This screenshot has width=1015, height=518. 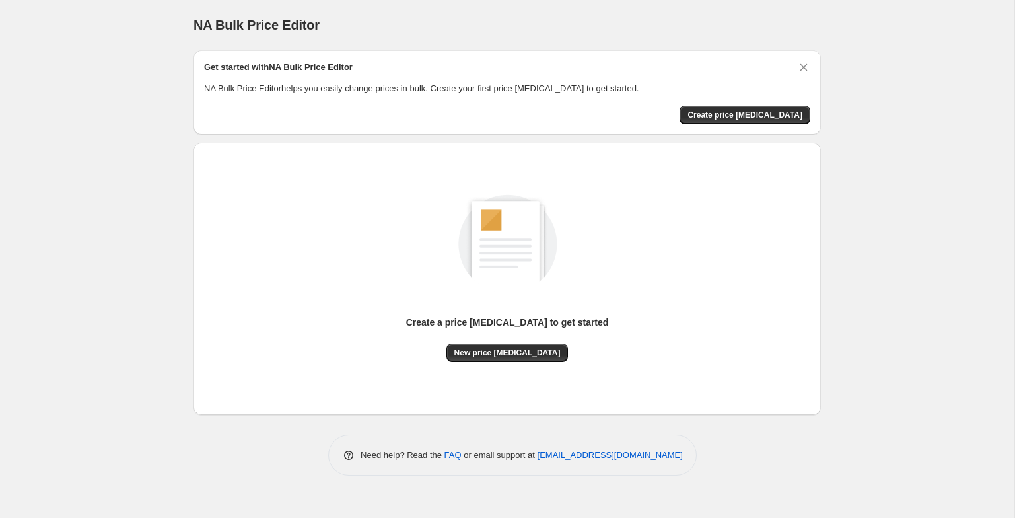 I want to click on button: Dismiss card, so click(x=804, y=67).